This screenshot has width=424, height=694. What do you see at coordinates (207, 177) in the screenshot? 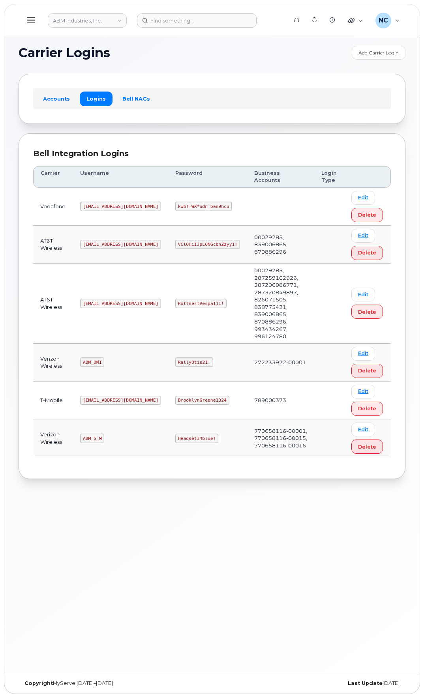
I see `th: Password` at bounding box center [207, 177].